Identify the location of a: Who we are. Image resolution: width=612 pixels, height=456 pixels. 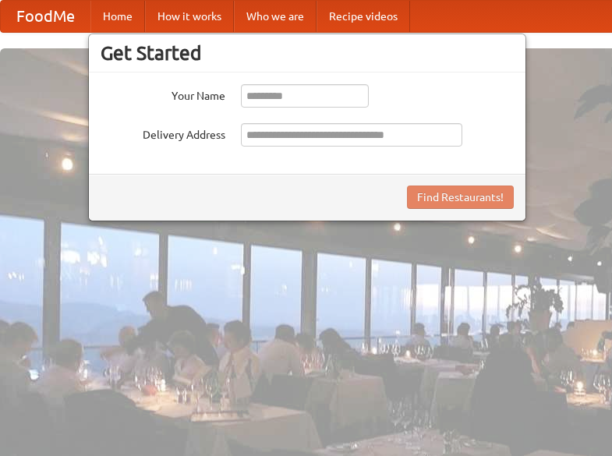
(275, 16).